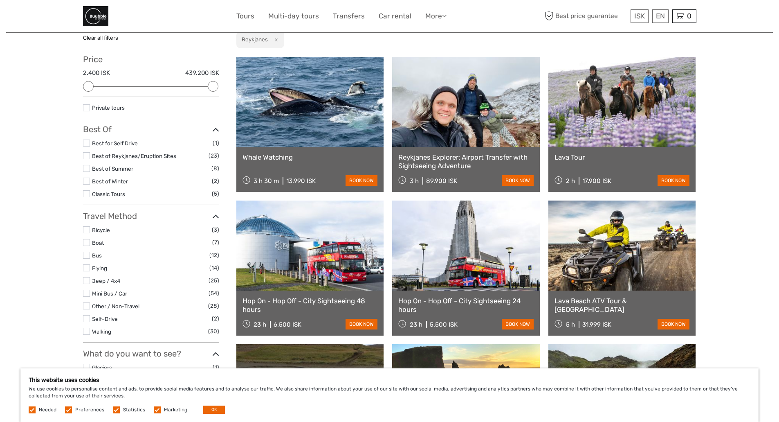  Describe the element at coordinates (215, 242) in the screenshot. I see `span: (7)` at that location.